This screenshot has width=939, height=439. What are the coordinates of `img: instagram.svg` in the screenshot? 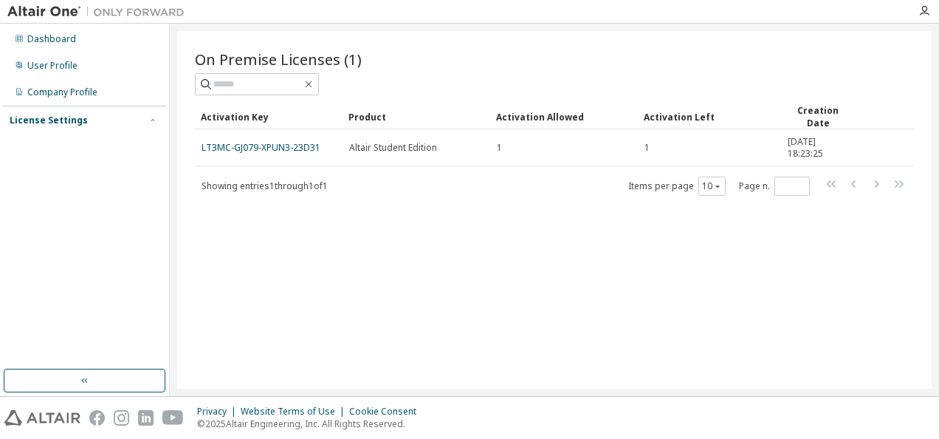 It's located at (121, 417).